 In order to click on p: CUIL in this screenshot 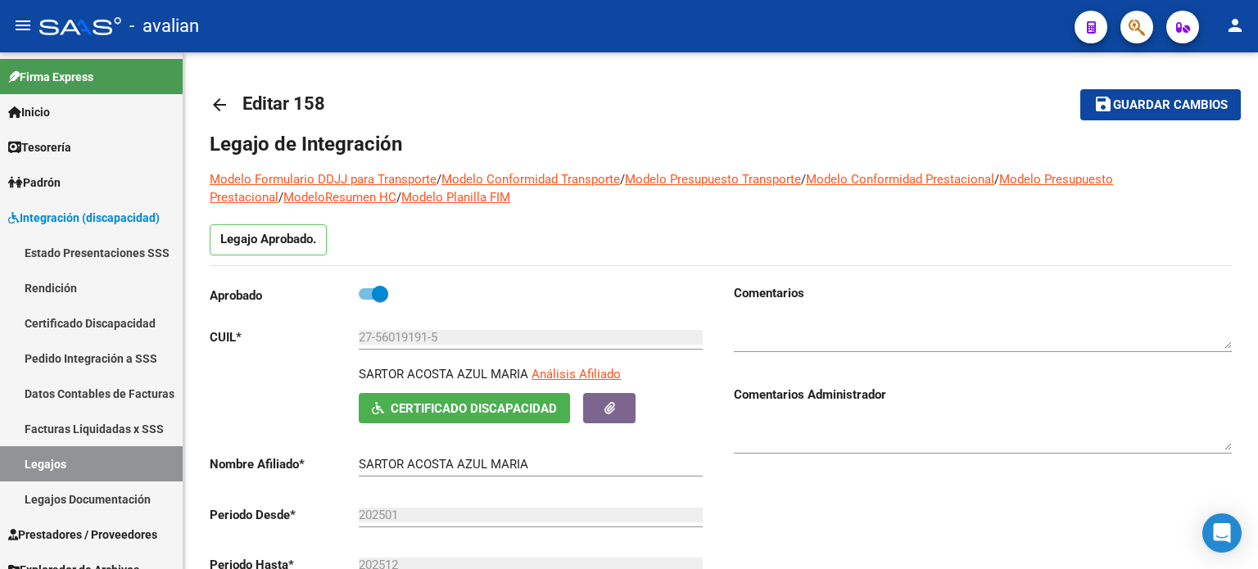, I will do `click(284, 337)`.